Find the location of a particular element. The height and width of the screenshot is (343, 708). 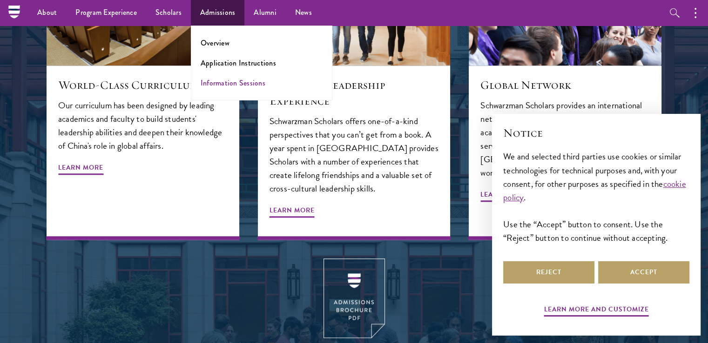

button: Accept is located at coordinates (644, 273).